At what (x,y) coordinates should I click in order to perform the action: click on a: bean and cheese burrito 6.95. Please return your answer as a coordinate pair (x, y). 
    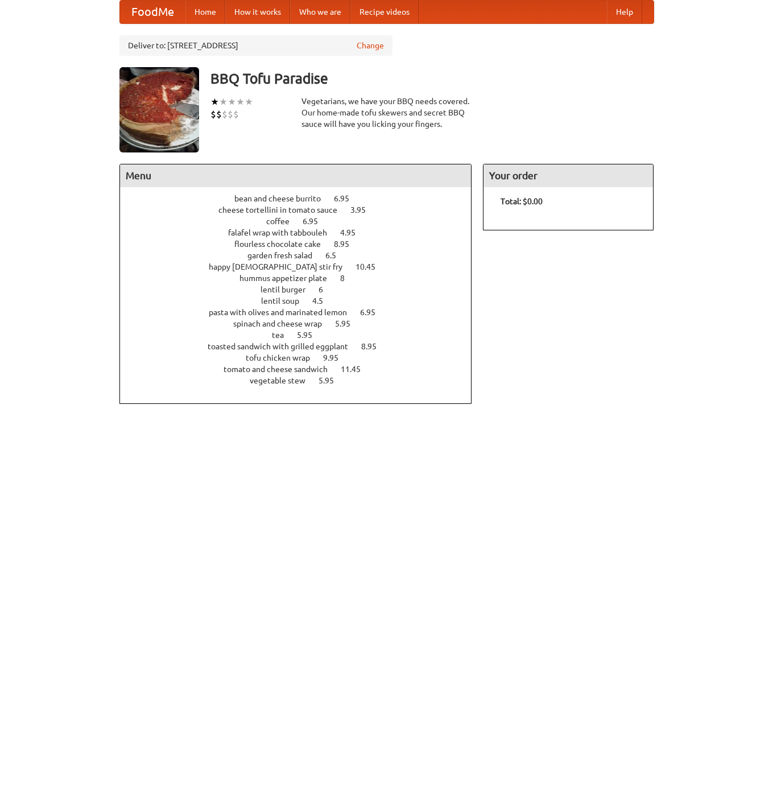
    Looking at the image, I should click on (302, 199).